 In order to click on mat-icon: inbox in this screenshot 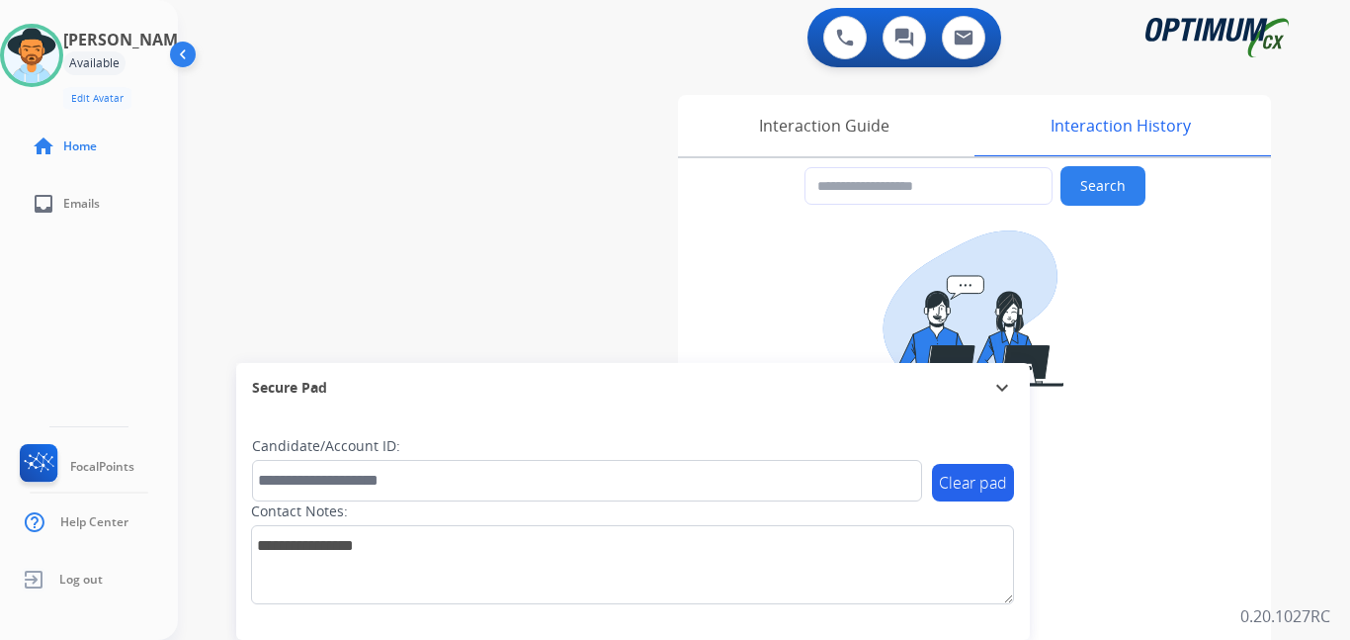, I will do `click(43, 204)`.